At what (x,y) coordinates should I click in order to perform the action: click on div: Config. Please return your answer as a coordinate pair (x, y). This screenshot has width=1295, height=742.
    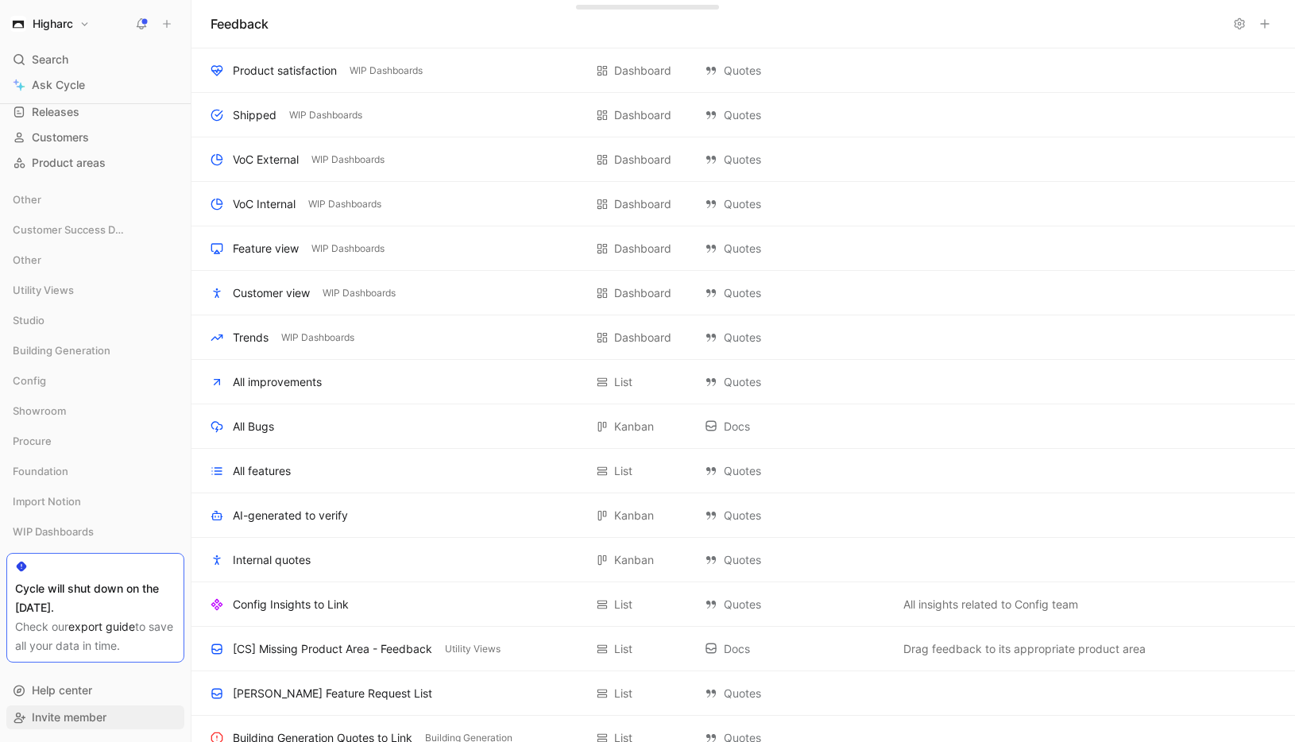
    Looking at the image, I should click on (95, 383).